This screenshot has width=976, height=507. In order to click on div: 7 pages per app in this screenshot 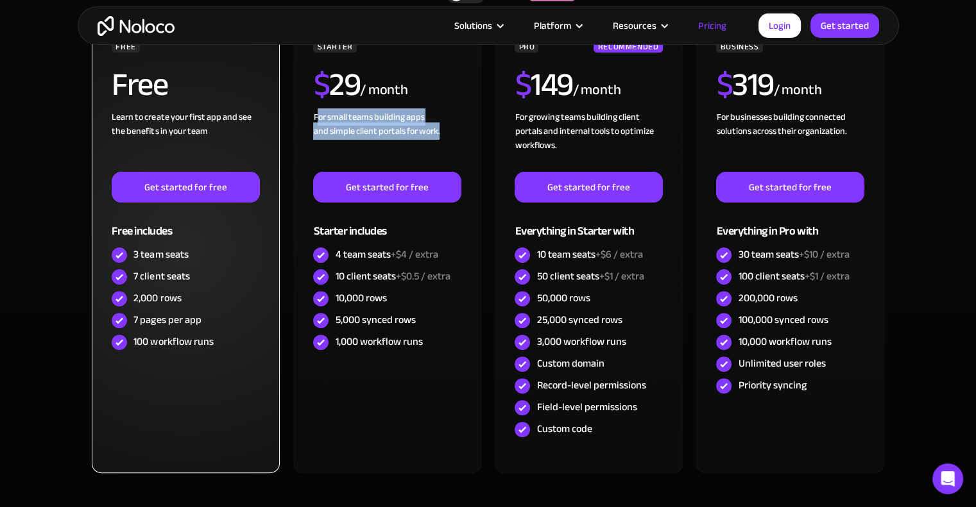, I will do `click(167, 320)`.